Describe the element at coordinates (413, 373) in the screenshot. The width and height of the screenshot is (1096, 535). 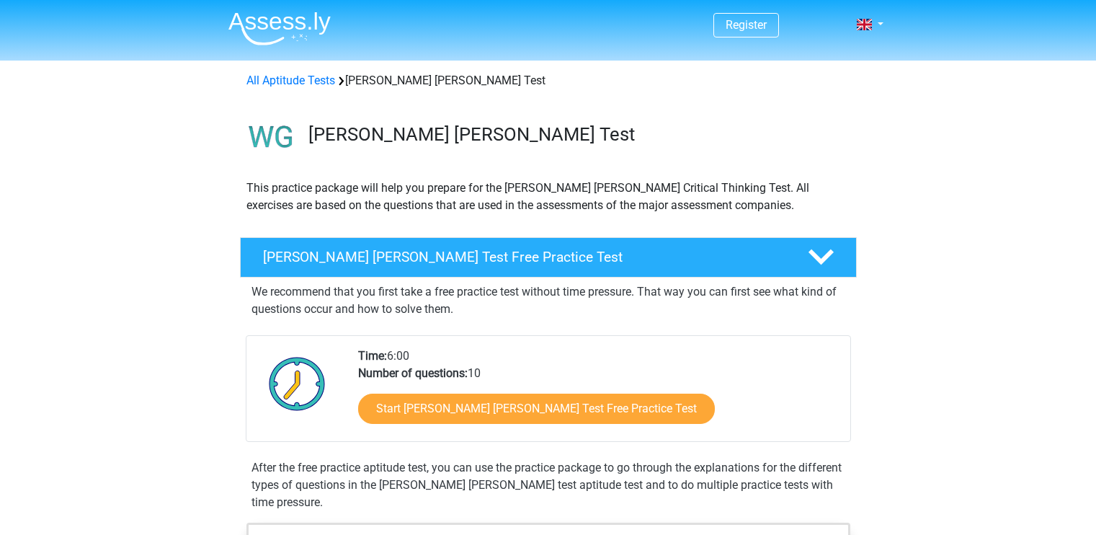
I see `b: Number of questions:` at that location.